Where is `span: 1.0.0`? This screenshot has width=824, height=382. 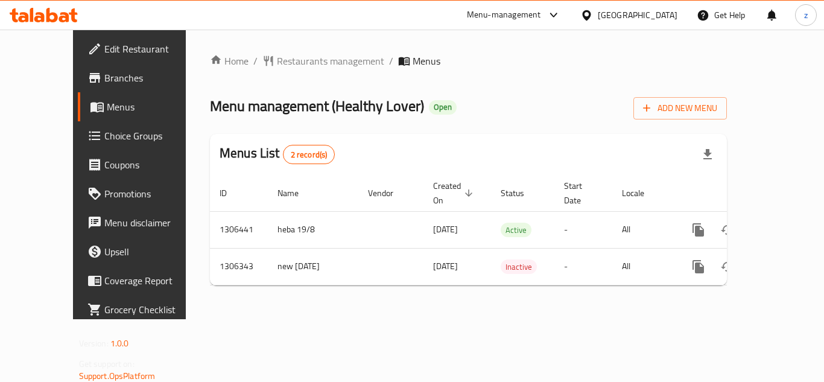
span: 1.0.0 is located at coordinates (119, 343).